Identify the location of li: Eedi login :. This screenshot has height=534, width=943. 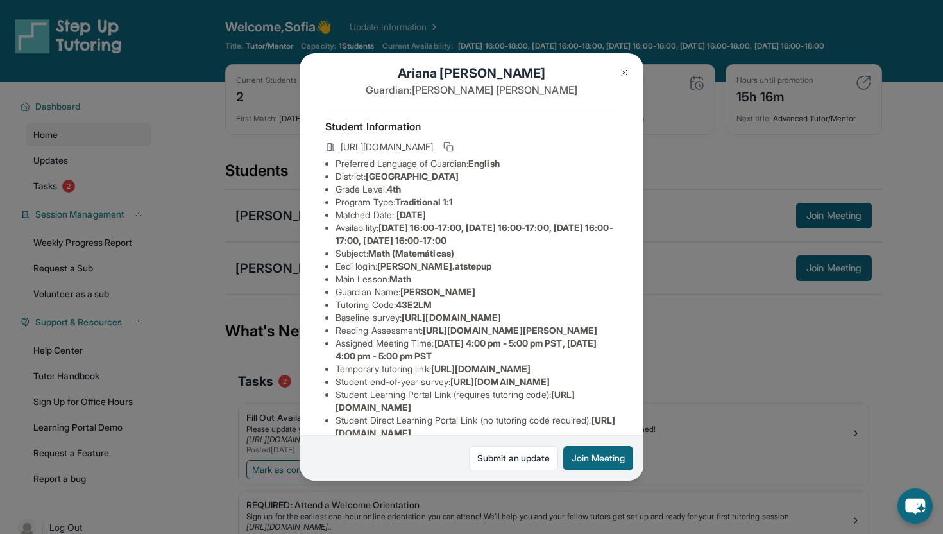
(477, 266).